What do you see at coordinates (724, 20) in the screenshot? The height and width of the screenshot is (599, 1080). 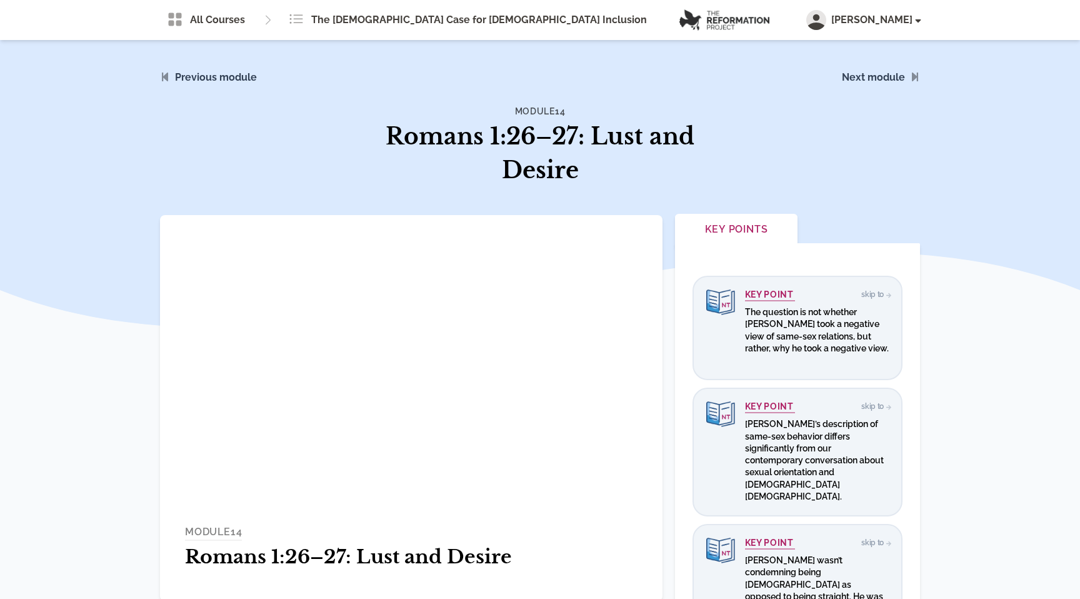 I see `img: logo.png` at bounding box center [724, 20].